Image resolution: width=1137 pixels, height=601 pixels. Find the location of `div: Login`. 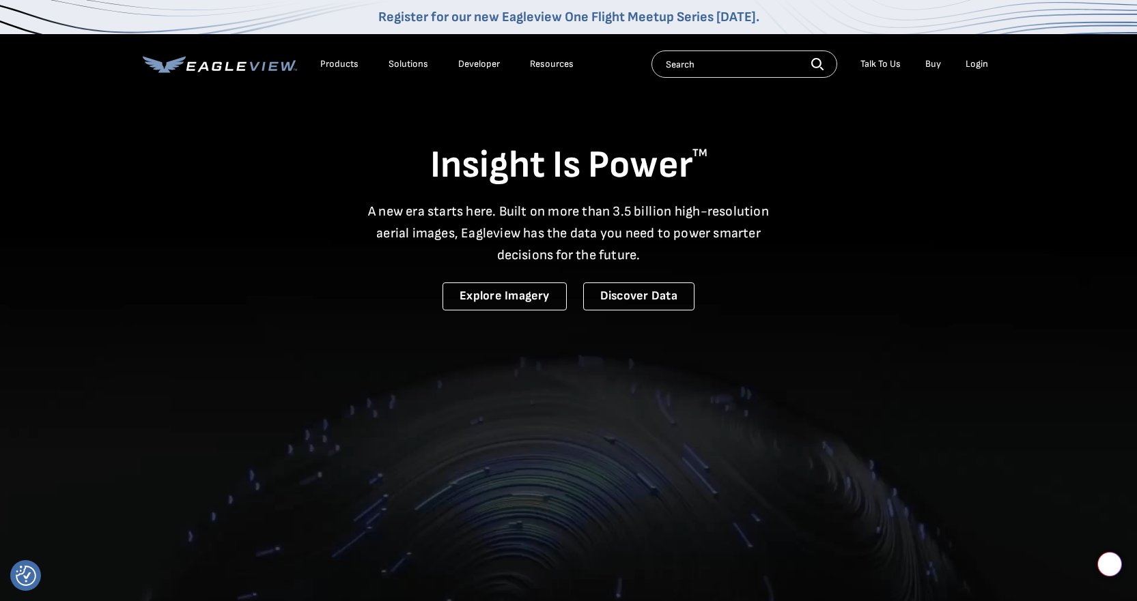

div: Login is located at coordinates (976, 64).